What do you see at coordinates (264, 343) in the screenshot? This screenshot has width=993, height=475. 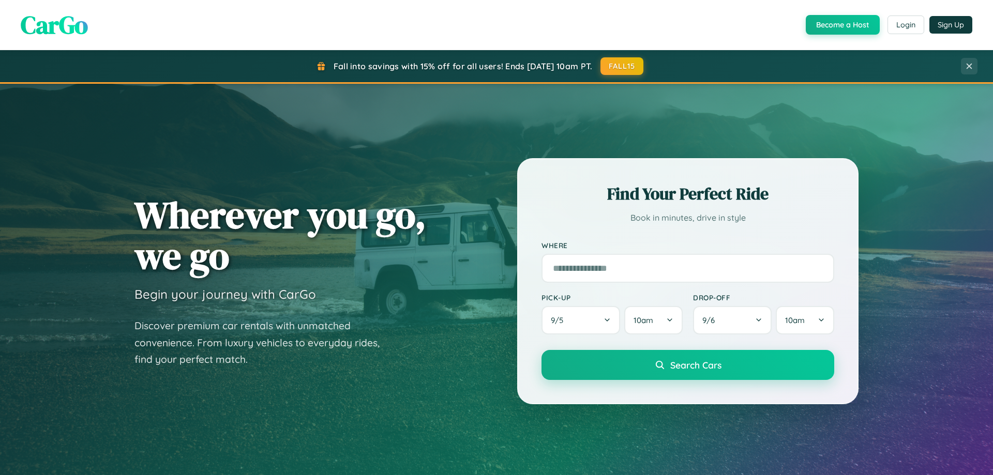 I see `p: Discover premium car rentals with unmatched convenience. From luxury vehicles to everyday rides, ...` at bounding box center [264, 343].